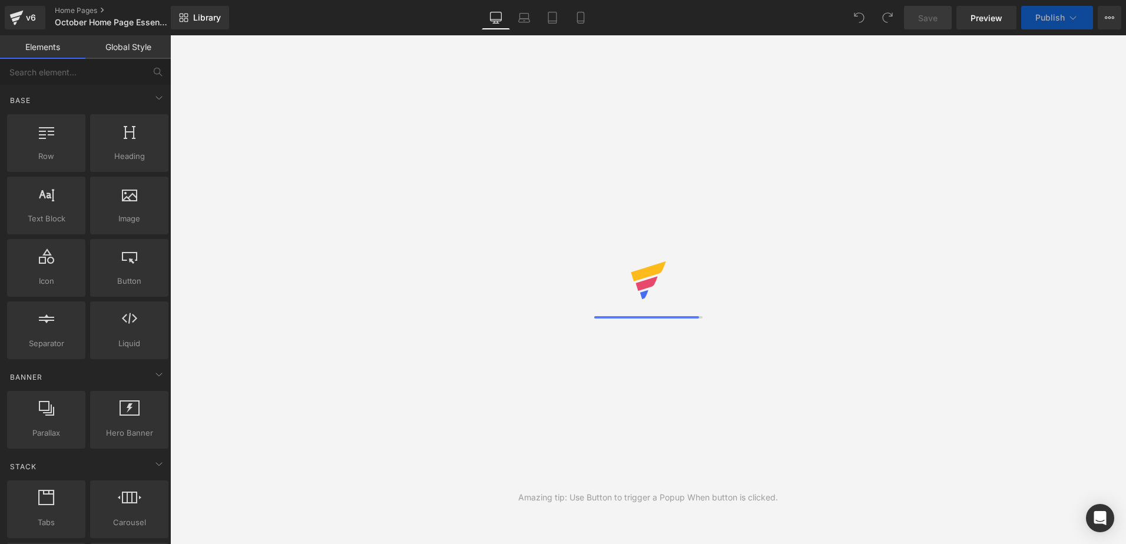 This screenshot has height=544, width=1126. Describe the element at coordinates (200, 18) in the screenshot. I see `a: New Library` at that location.